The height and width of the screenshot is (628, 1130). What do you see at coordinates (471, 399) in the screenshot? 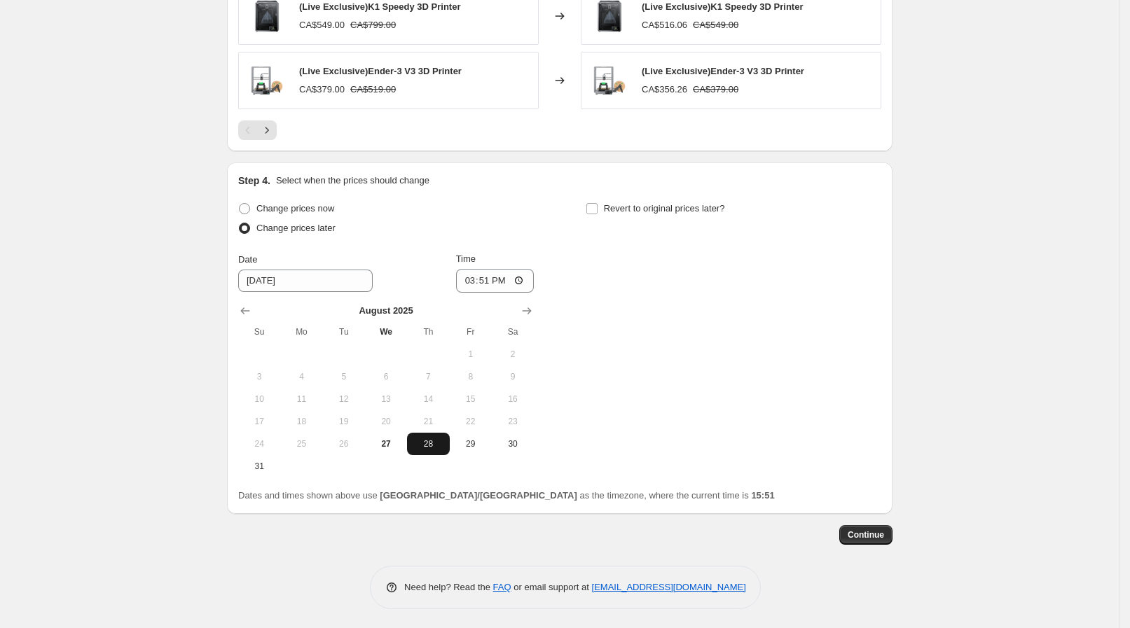
I see `span: 15` at bounding box center [471, 399].